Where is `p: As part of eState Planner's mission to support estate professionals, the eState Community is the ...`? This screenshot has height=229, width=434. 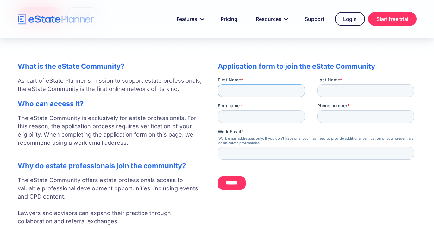 p: As part of eState Planner's mission to support estate professionals, the eState Community is the ... is located at coordinates (111, 85).